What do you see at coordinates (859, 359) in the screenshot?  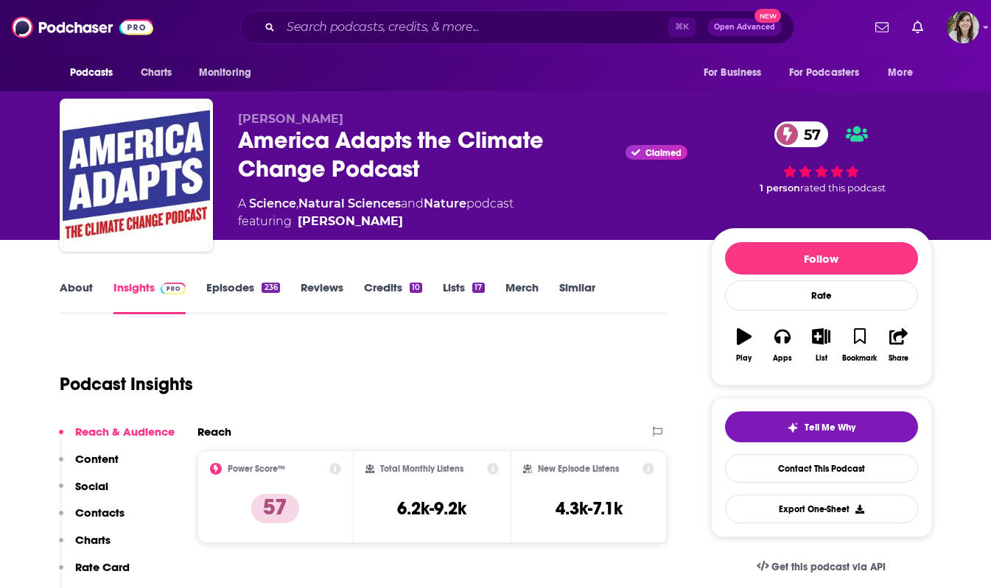 I see `div: Bookmark` at bounding box center [859, 359].